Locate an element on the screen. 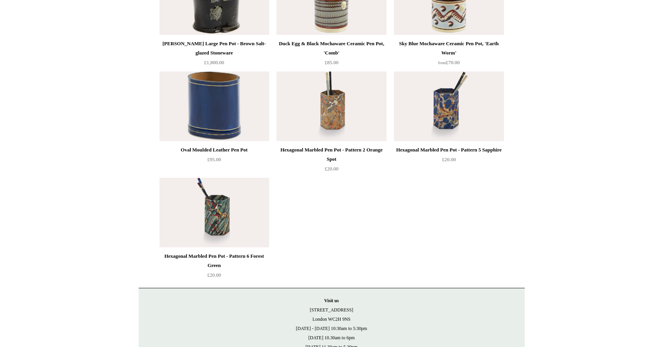  div: Hexagonal Marbled Pen Pot - Pattern 2 Orange Spot is located at coordinates (331, 155).